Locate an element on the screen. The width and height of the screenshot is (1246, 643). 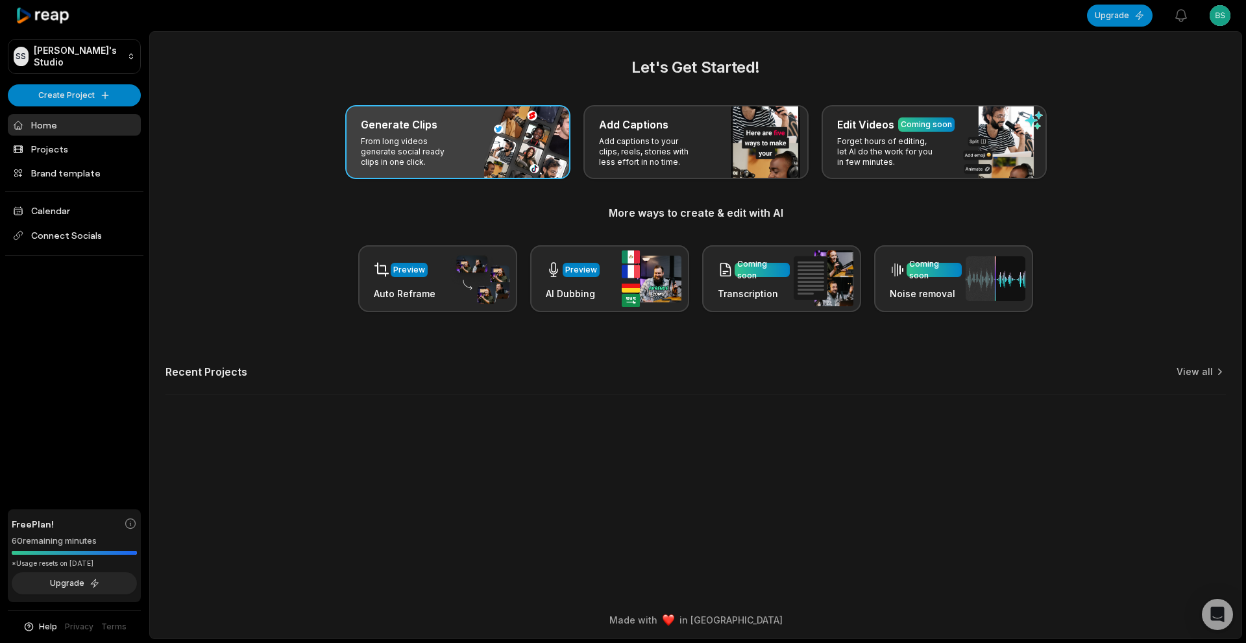
a: View all is located at coordinates (1195, 372).